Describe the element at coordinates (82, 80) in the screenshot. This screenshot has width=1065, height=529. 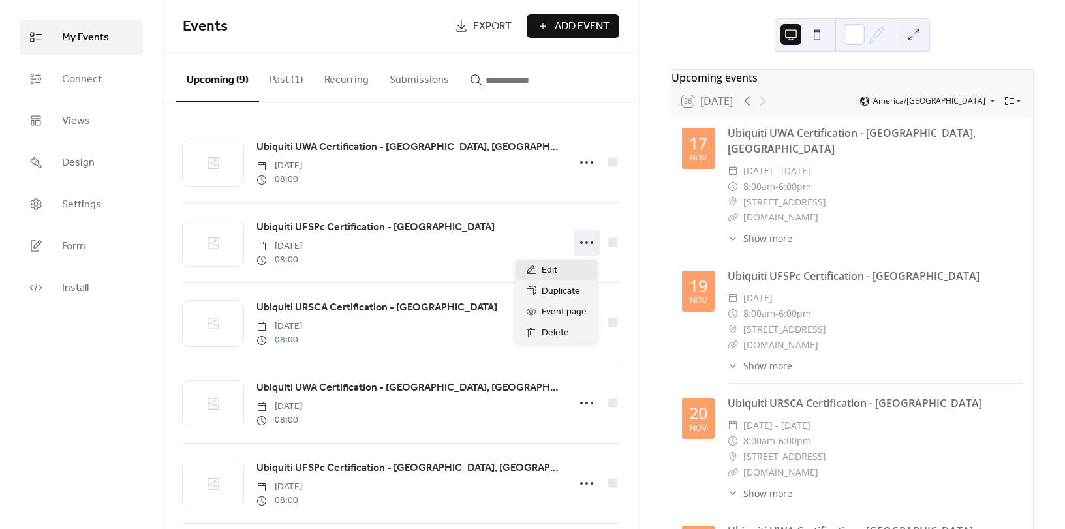
I see `span: Connect` at that location.